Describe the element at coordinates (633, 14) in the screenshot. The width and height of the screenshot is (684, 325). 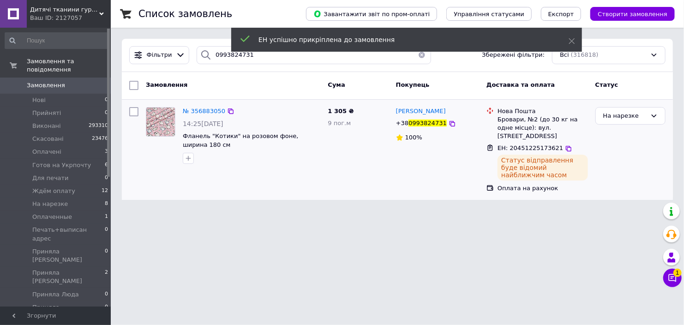
I see `button: Створити замовлення` at that location.